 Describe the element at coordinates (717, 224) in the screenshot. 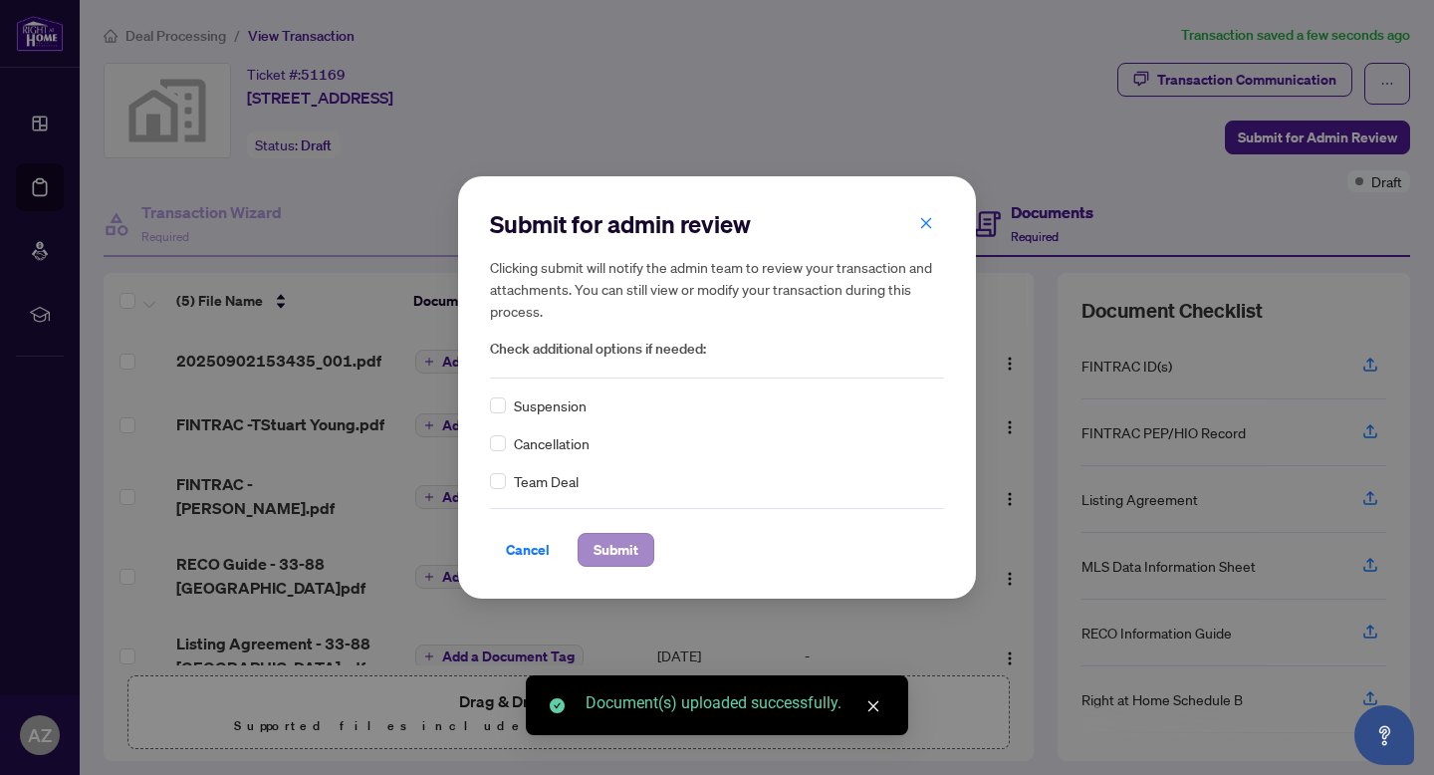

I see `h2: Submit for admin review` at that location.